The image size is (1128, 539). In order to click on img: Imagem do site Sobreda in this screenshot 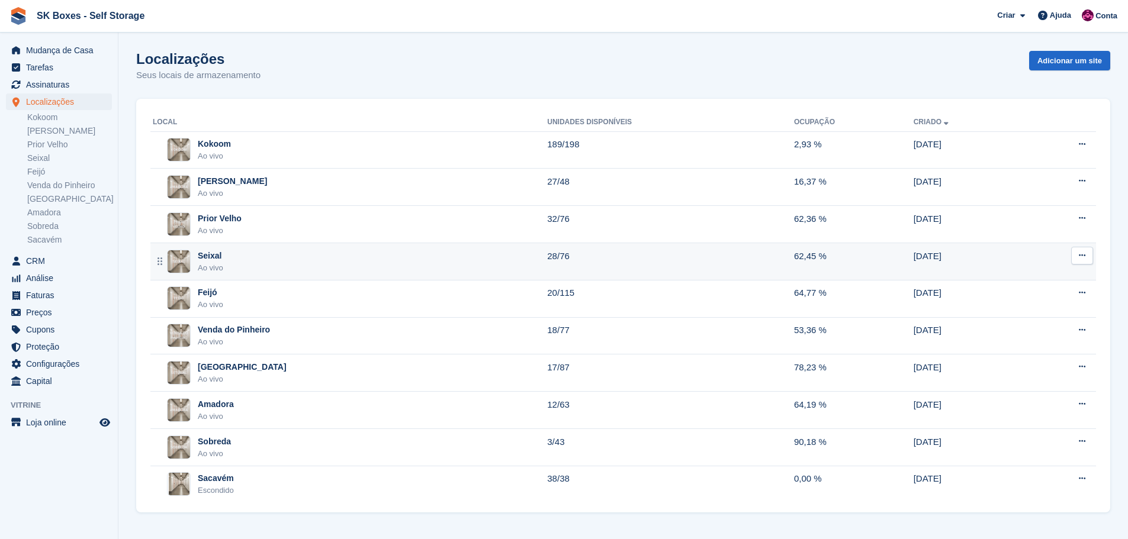, I will do `click(179, 447)`.